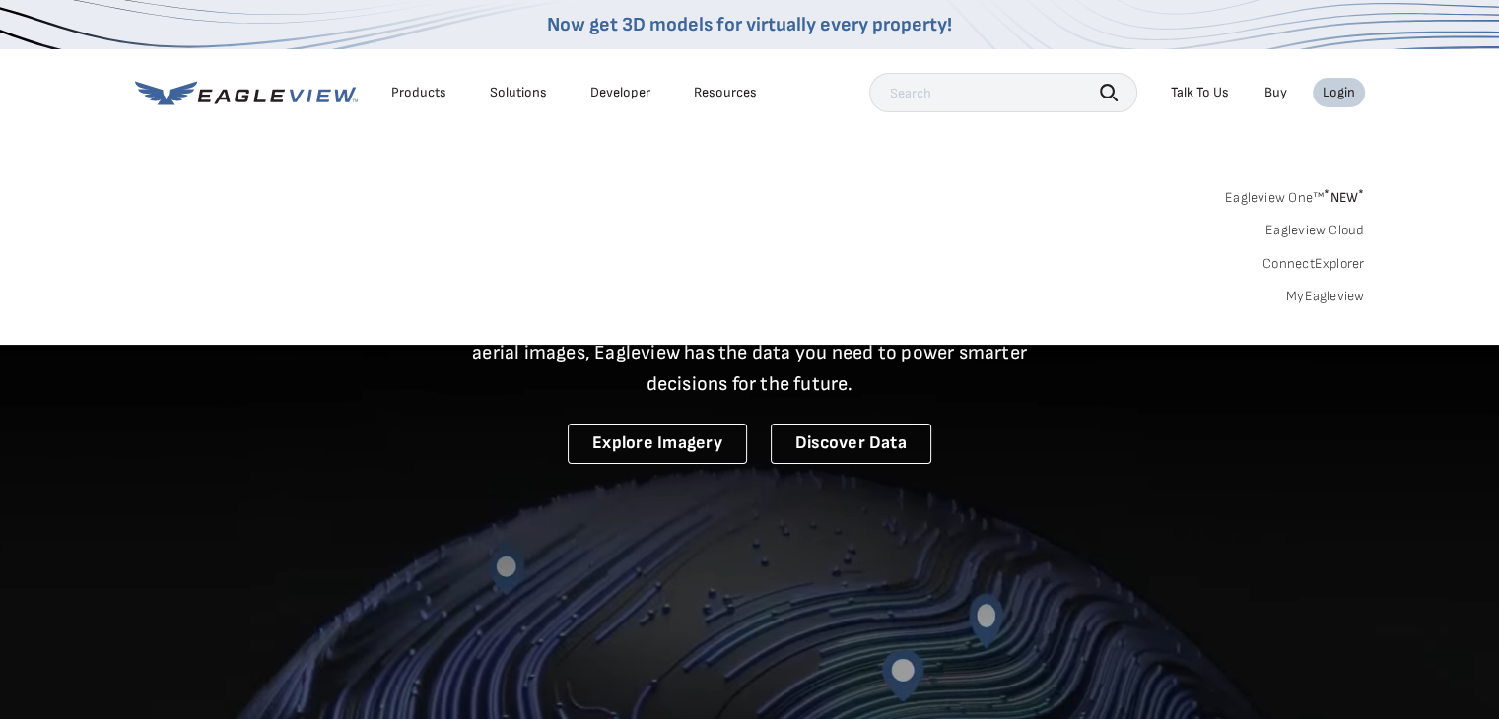 The width and height of the screenshot is (1499, 719). Describe the element at coordinates (1325, 297) in the screenshot. I see `a: MyEagleview` at that location.